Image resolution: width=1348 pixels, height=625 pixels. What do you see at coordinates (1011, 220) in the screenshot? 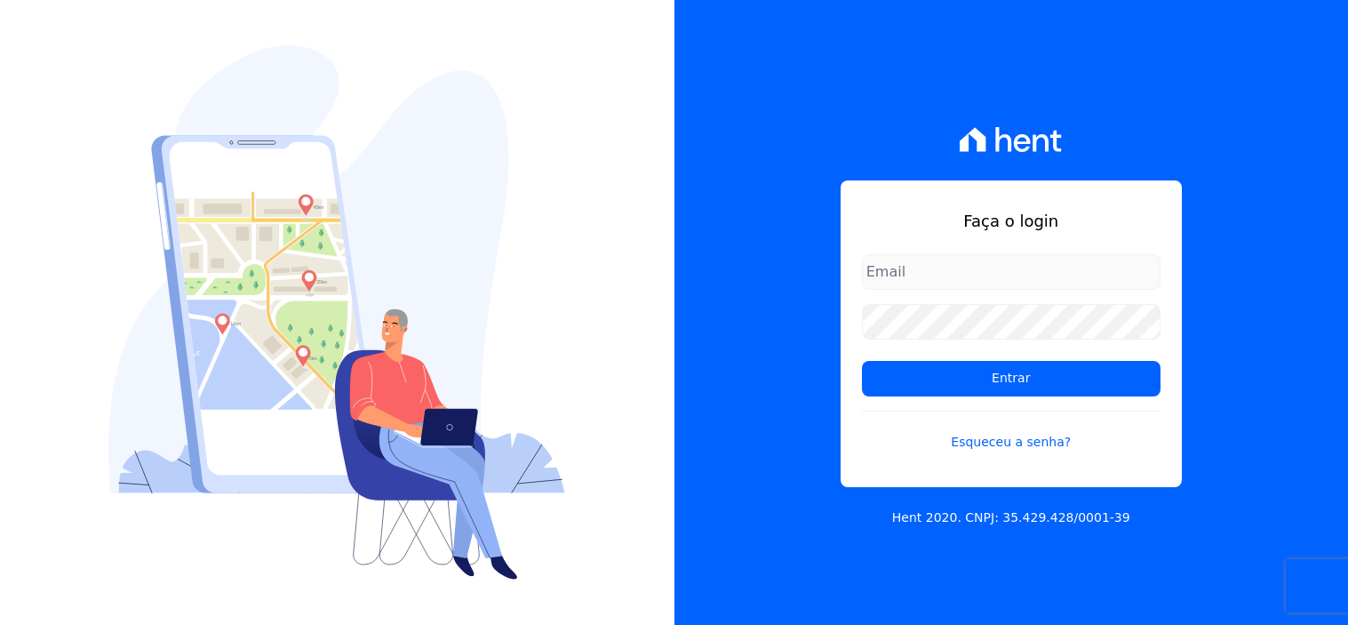
I see `h1: Faça o login` at bounding box center [1011, 220].